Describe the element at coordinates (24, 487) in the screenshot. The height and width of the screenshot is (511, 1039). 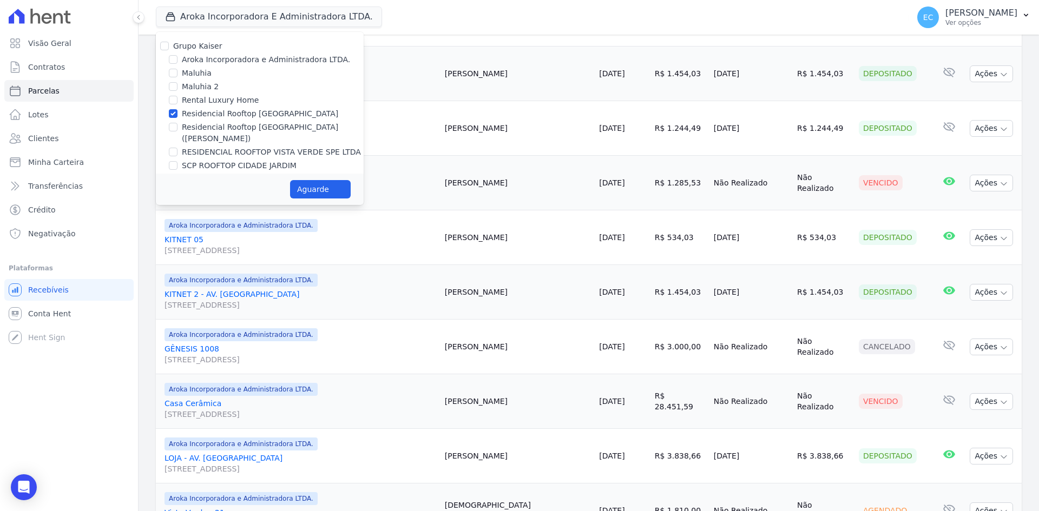
I see `div: Open Intercom Messenger` at that location.